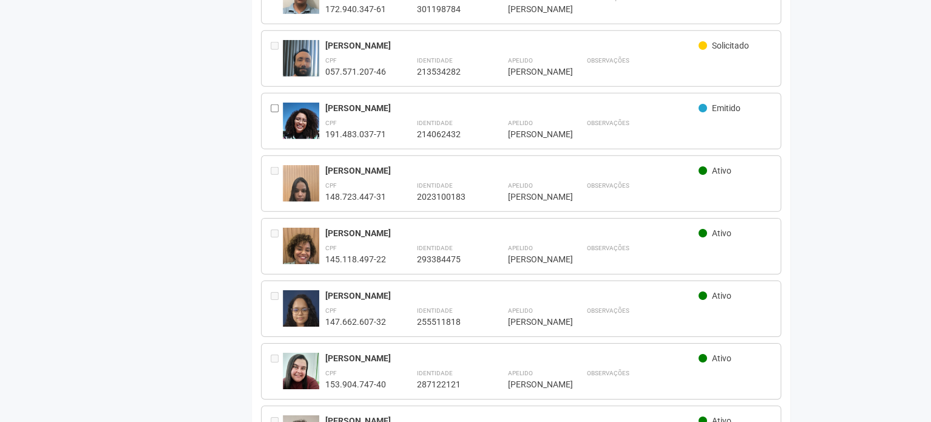 The height and width of the screenshot is (422, 931). I want to click on div: 191.483.037-71, so click(356, 134).